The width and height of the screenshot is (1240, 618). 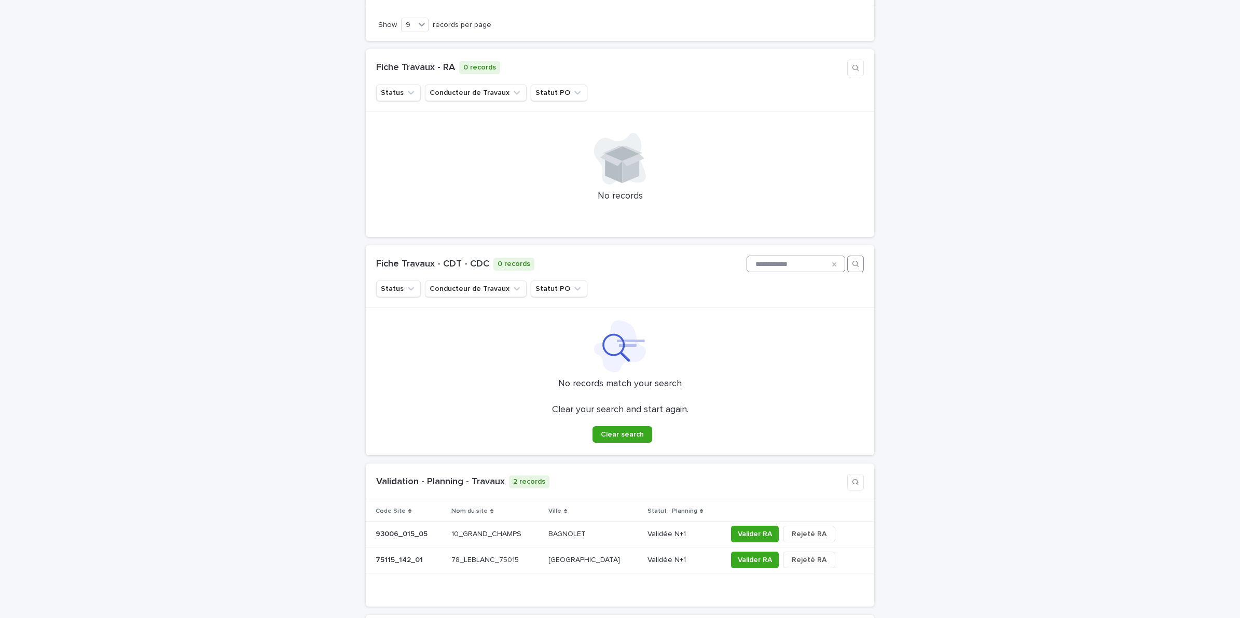 I want to click on p: No records match your search, so click(x=620, y=384).